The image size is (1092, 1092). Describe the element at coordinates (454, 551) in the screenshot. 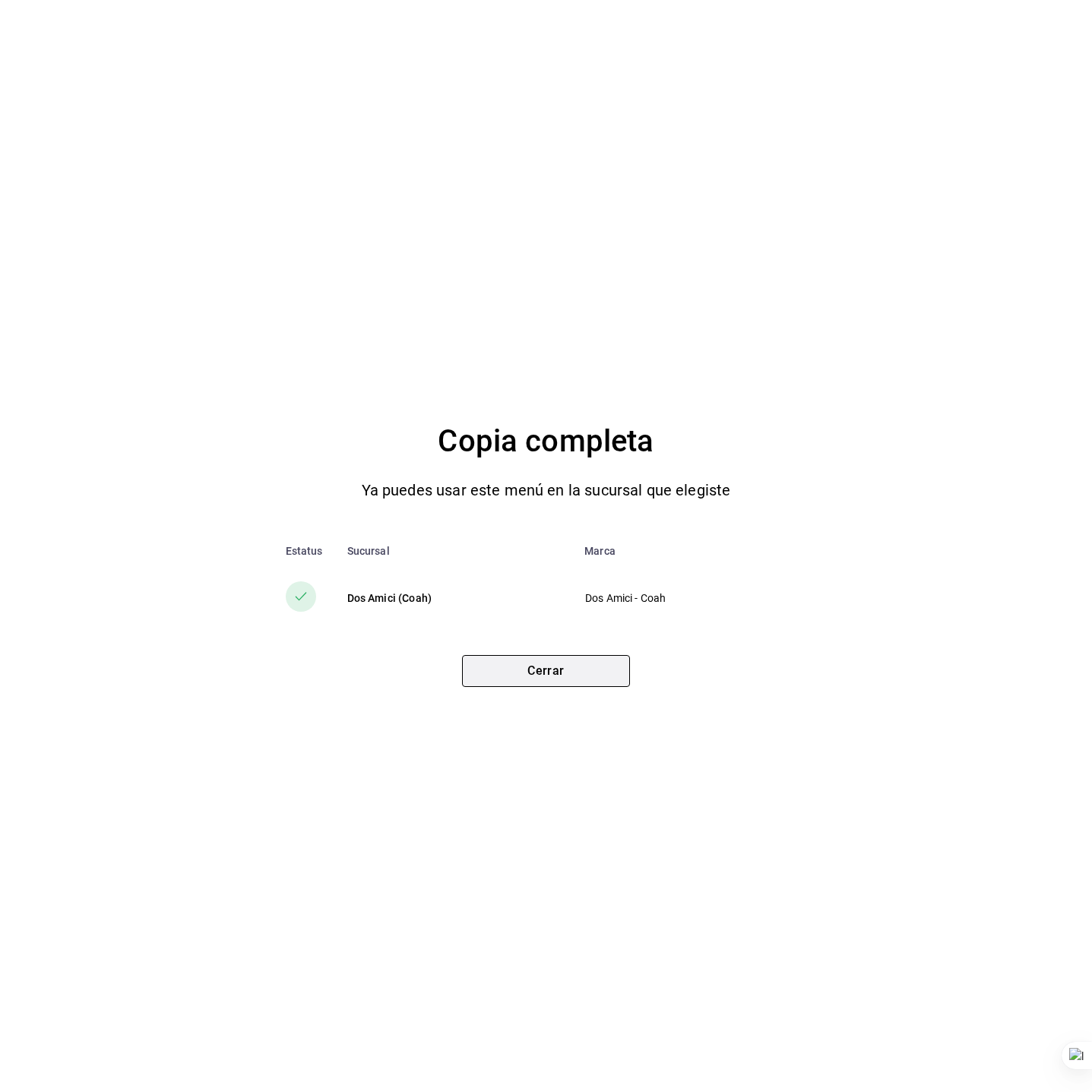

I see `th: Sucursal` at that location.